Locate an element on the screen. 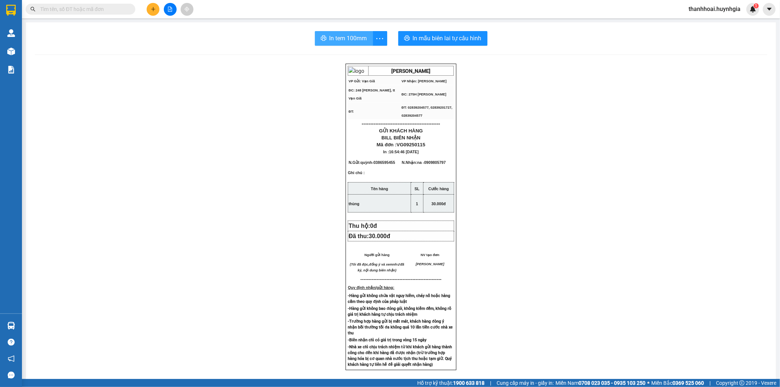  span: question-circle is located at coordinates (11, 342).